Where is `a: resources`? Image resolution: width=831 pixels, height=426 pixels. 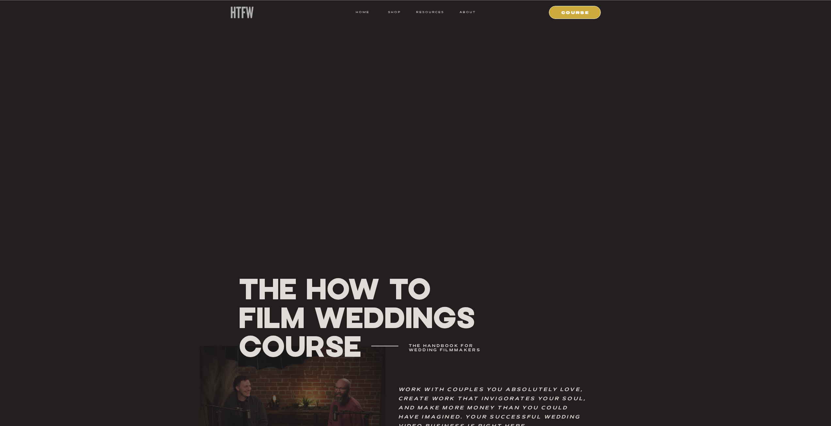
a: resources is located at coordinates (429, 12).